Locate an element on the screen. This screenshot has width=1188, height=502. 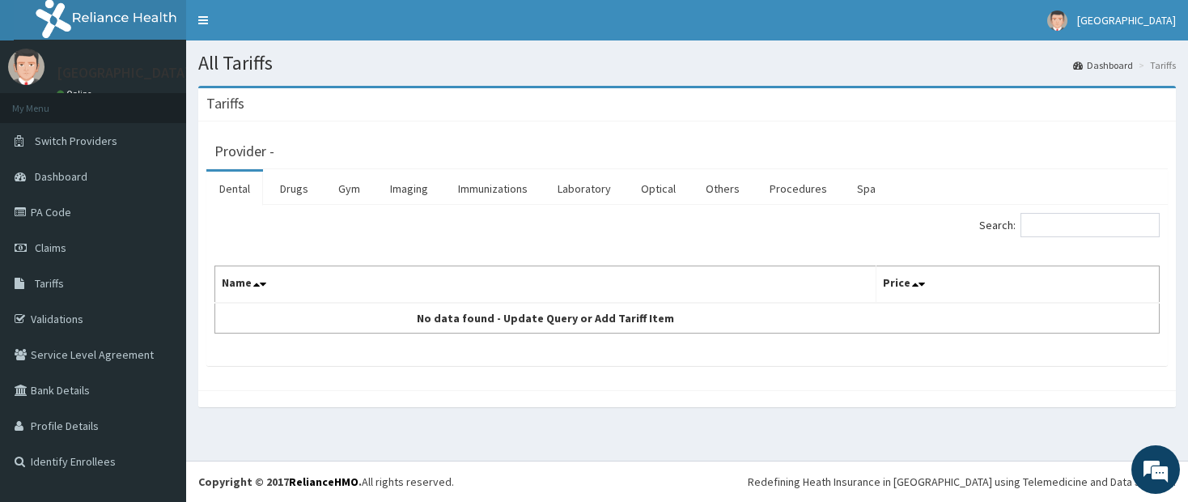
li: Tariffs is located at coordinates (1154, 65).